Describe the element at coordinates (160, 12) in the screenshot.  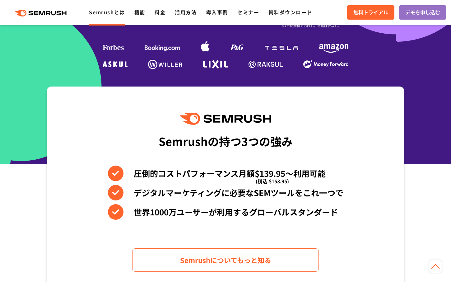
I see `a: 料金` at that location.